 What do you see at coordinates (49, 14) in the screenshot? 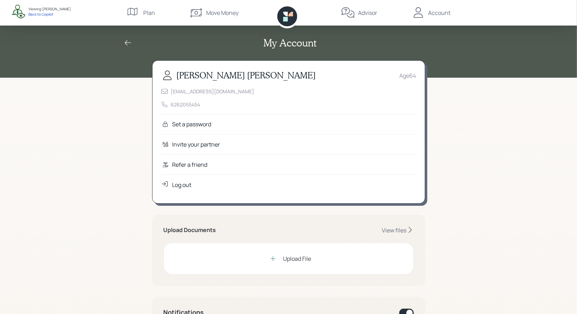
I see `div: Back to Copilot` at bounding box center [49, 14].